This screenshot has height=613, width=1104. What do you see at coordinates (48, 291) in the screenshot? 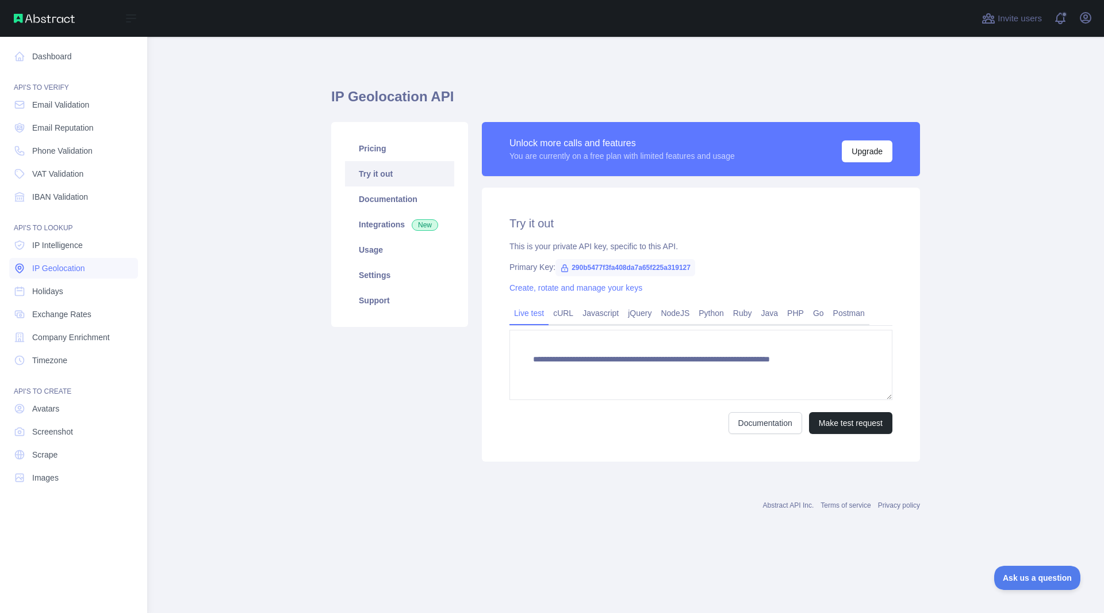
I see `span: Holidays` at bounding box center [48, 291].